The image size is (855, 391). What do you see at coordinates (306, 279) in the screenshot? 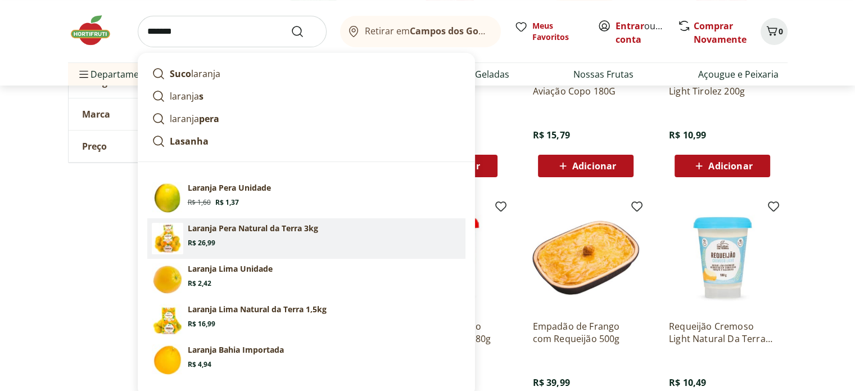
I see `a: Laranja Lima UnidadeLaranja Lima UnidadeR$ 2,42` at bounding box center [306, 279].